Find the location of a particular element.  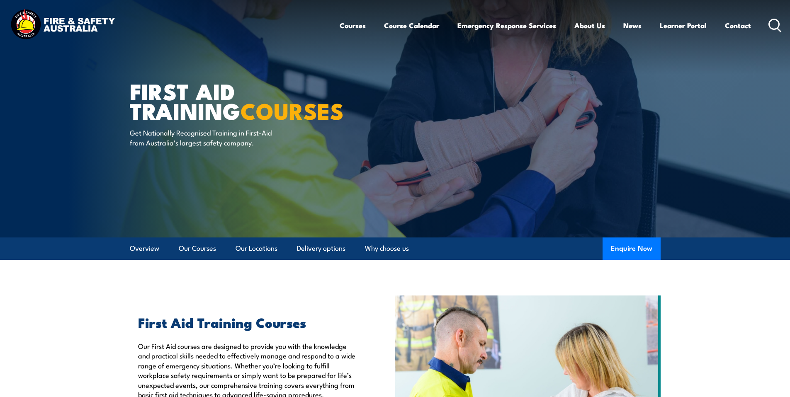

p: Get Nationally Recognised Training in First-Aid from Australia’s largest safety company. is located at coordinates (205, 137).